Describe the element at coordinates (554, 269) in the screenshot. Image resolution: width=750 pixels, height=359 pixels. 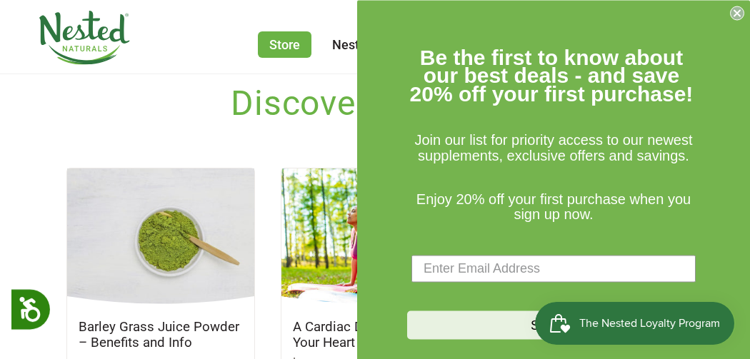
I see `input: Enter Email Address` at that location.